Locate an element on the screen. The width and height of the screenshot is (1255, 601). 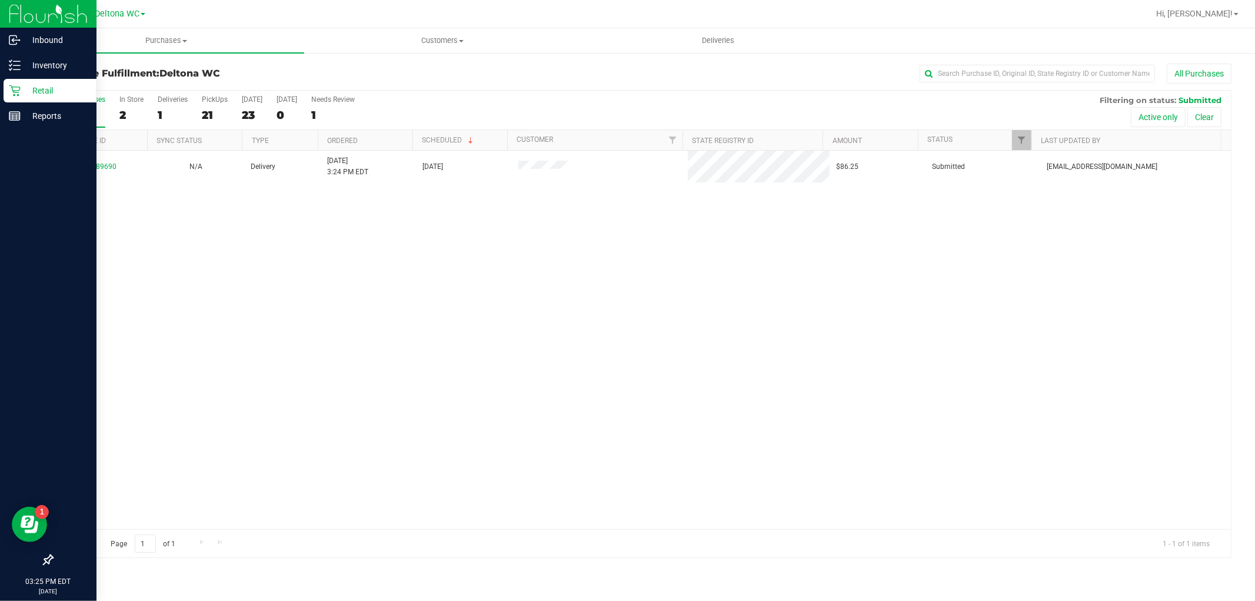
a: Customer is located at coordinates (535, 139).